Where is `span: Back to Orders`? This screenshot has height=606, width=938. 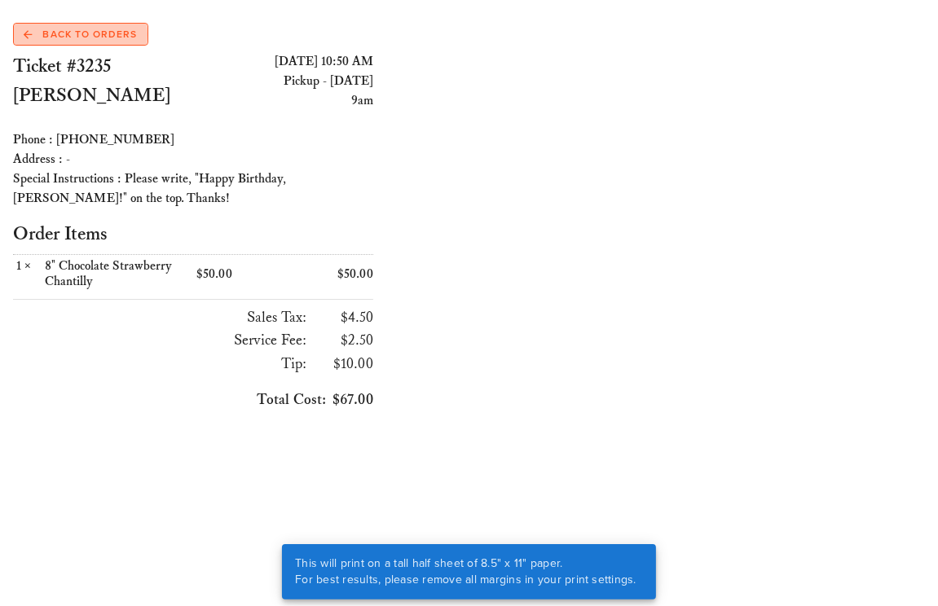 span: Back to Orders is located at coordinates (80, 34).